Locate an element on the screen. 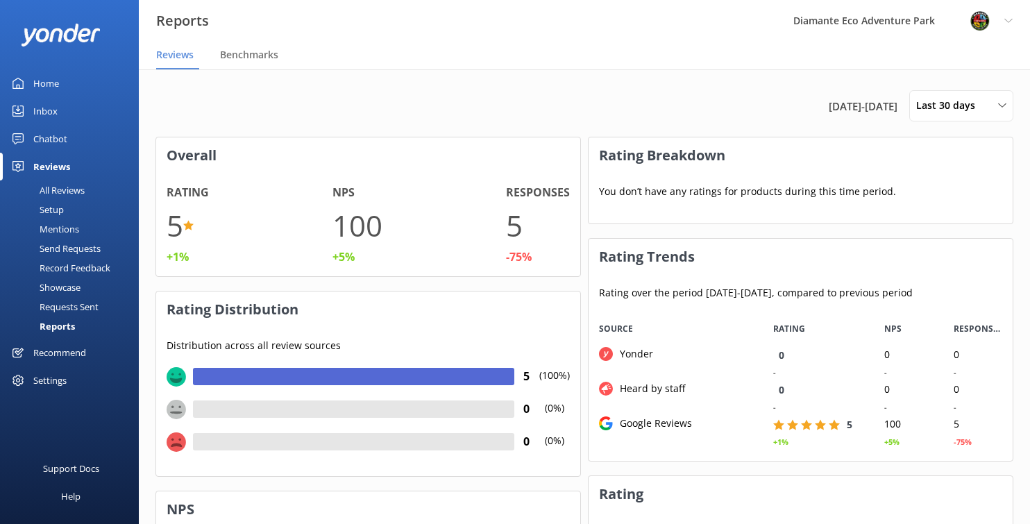 This screenshot has width=1030, height=524. span: Last 30 days is located at coordinates (949, 105).